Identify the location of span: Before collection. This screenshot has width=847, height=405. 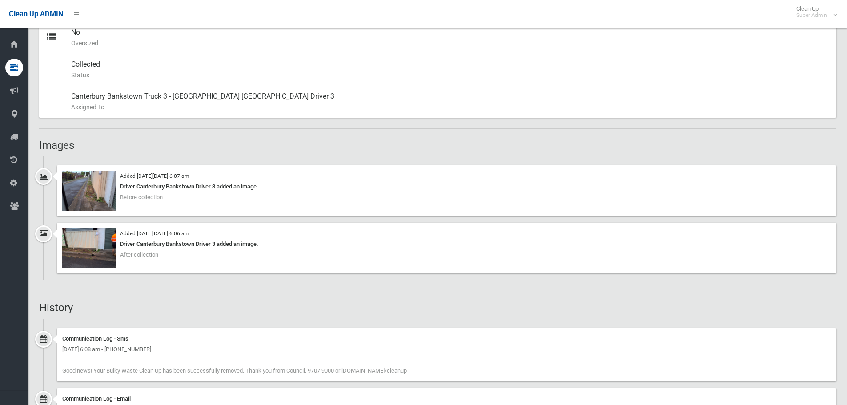
(141, 197).